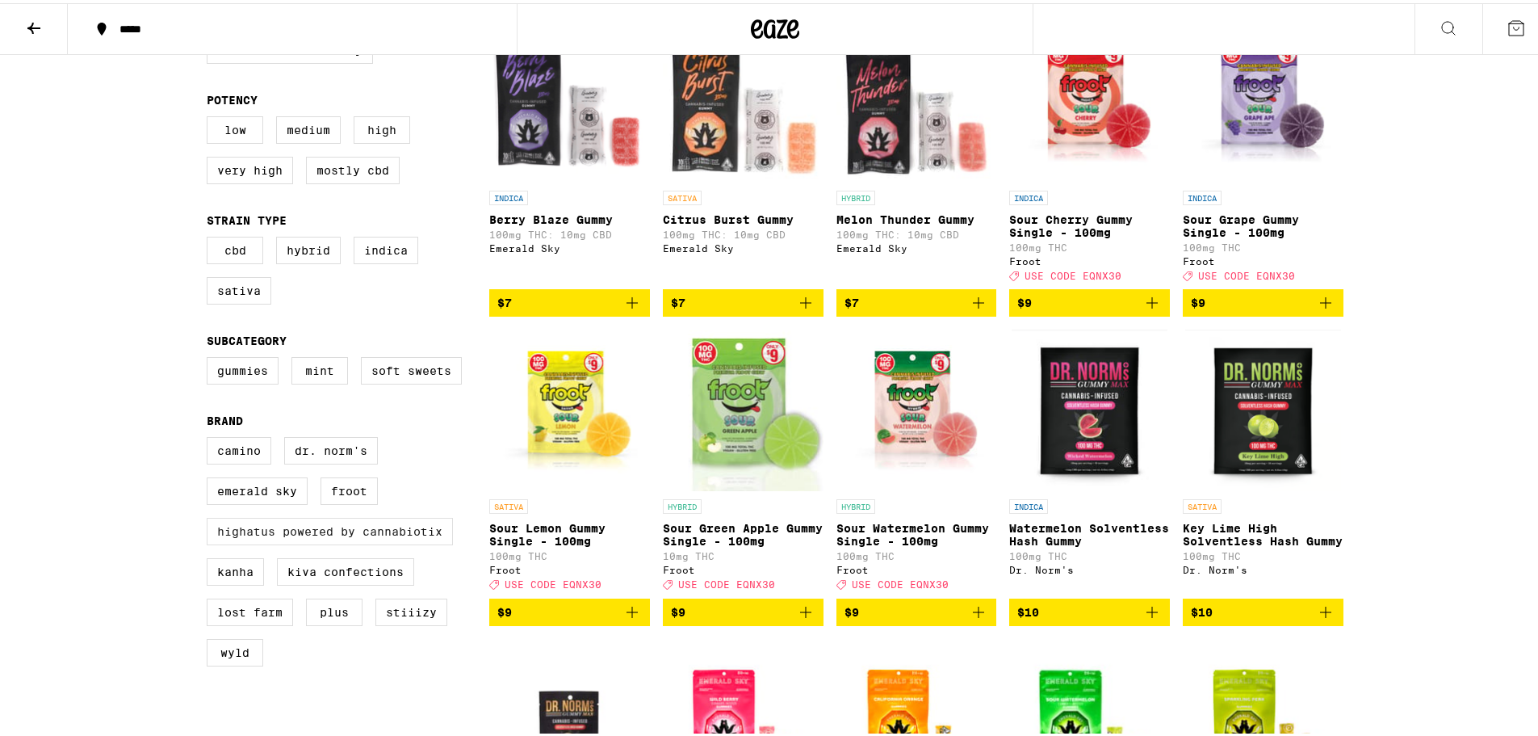 Image resolution: width=1538 pixels, height=736 pixels. Describe the element at coordinates (569, 152) in the screenshot. I see `a: Open page for Berry Blaze Gummy from Emerald Sky` at that location.